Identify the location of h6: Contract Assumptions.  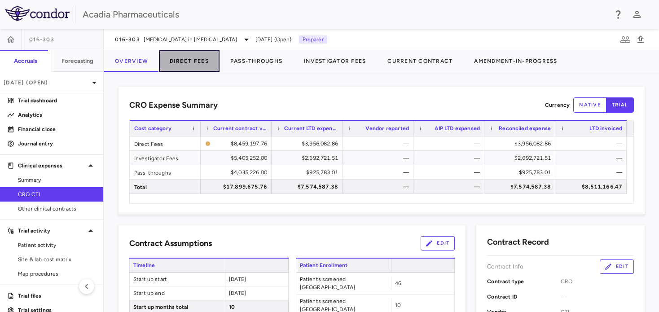
(171, 243).